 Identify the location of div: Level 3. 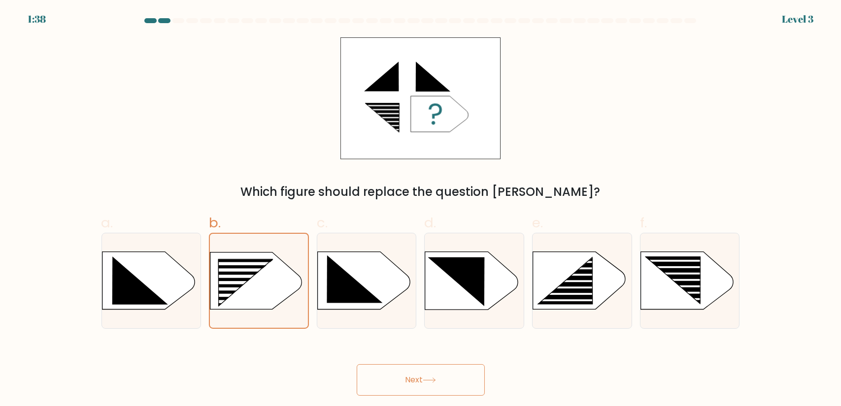
(798, 19).